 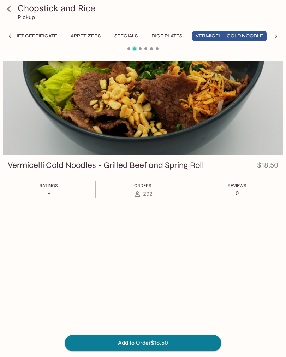 What do you see at coordinates (237, 185) in the screenshot?
I see `span: Reviews` at bounding box center [237, 185].